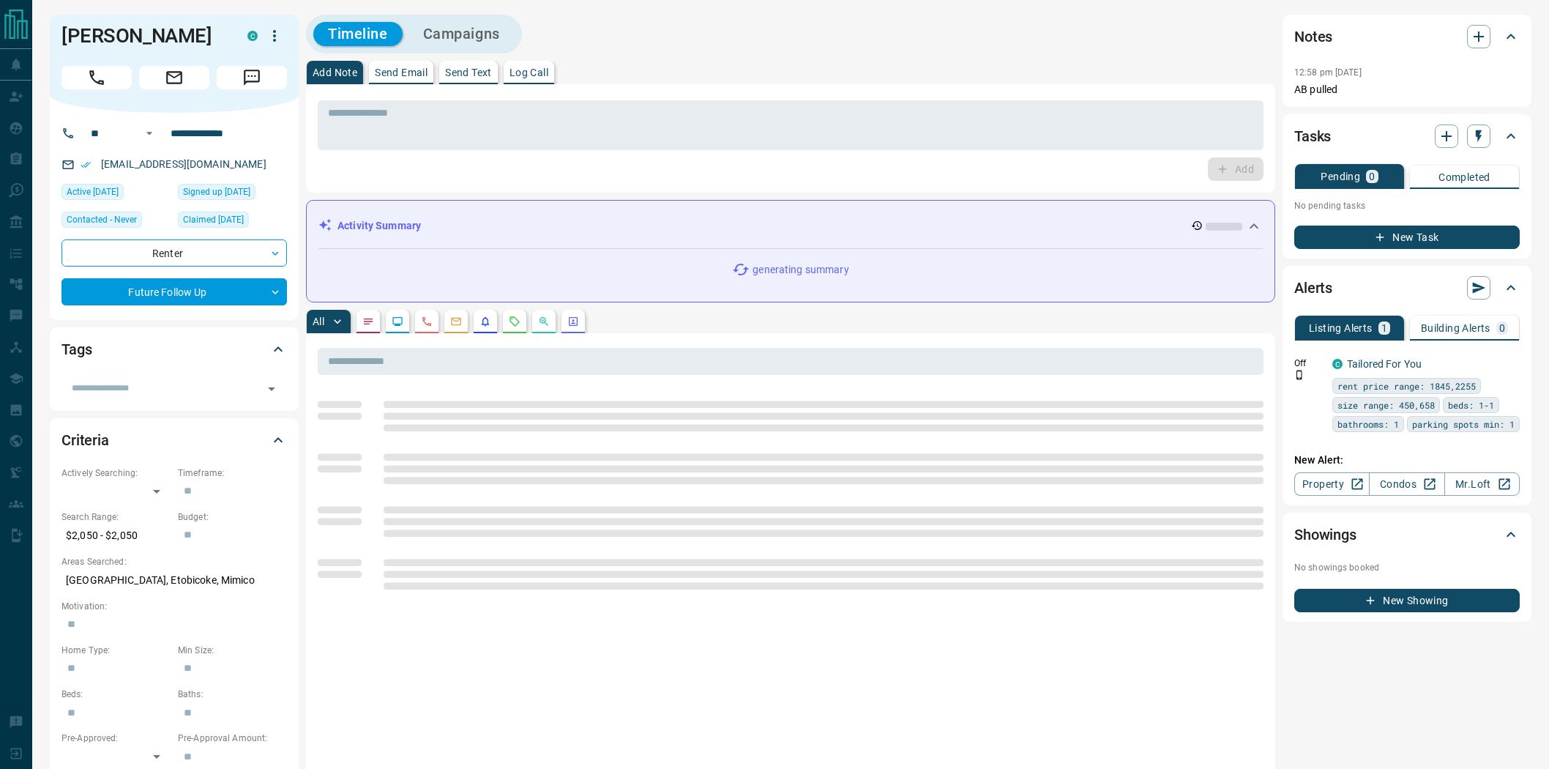 The image size is (1549, 769). Describe the element at coordinates (573, 321) in the screenshot. I see `svg: Agent Actions` at that location.